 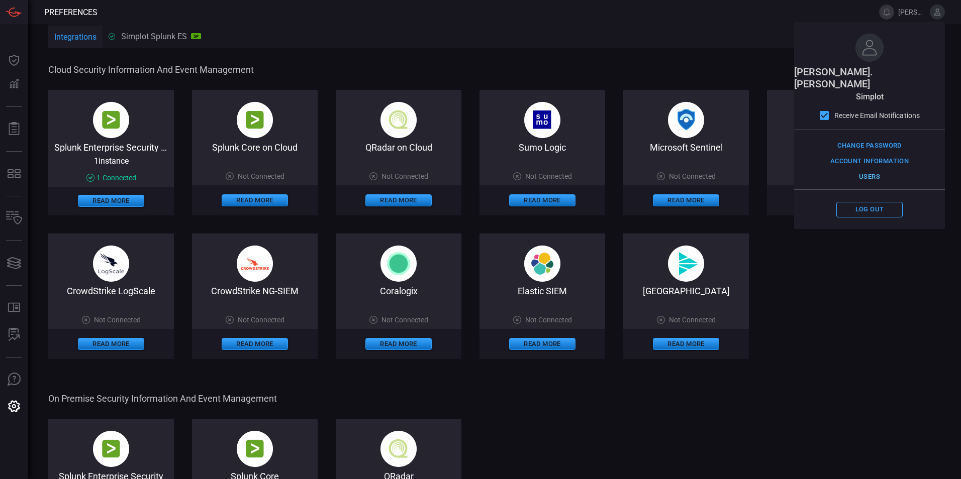 I want to click on div: CrowdStrike LogScale, so click(x=111, y=291).